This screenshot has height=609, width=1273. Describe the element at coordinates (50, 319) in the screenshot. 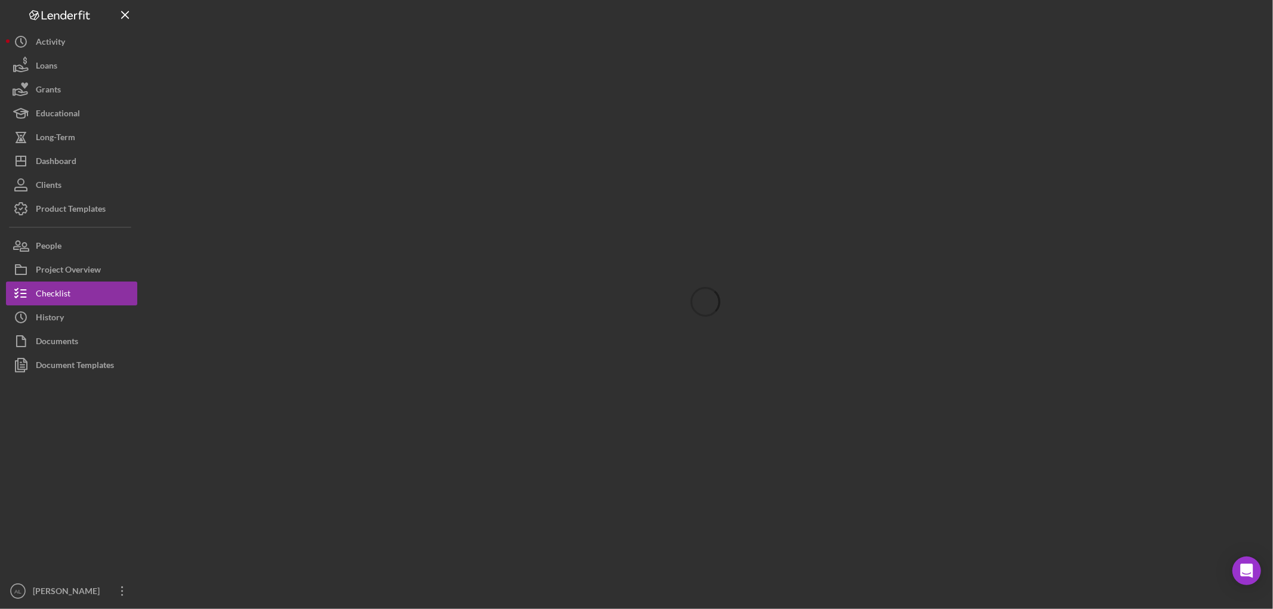

I see `div: History` at that location.